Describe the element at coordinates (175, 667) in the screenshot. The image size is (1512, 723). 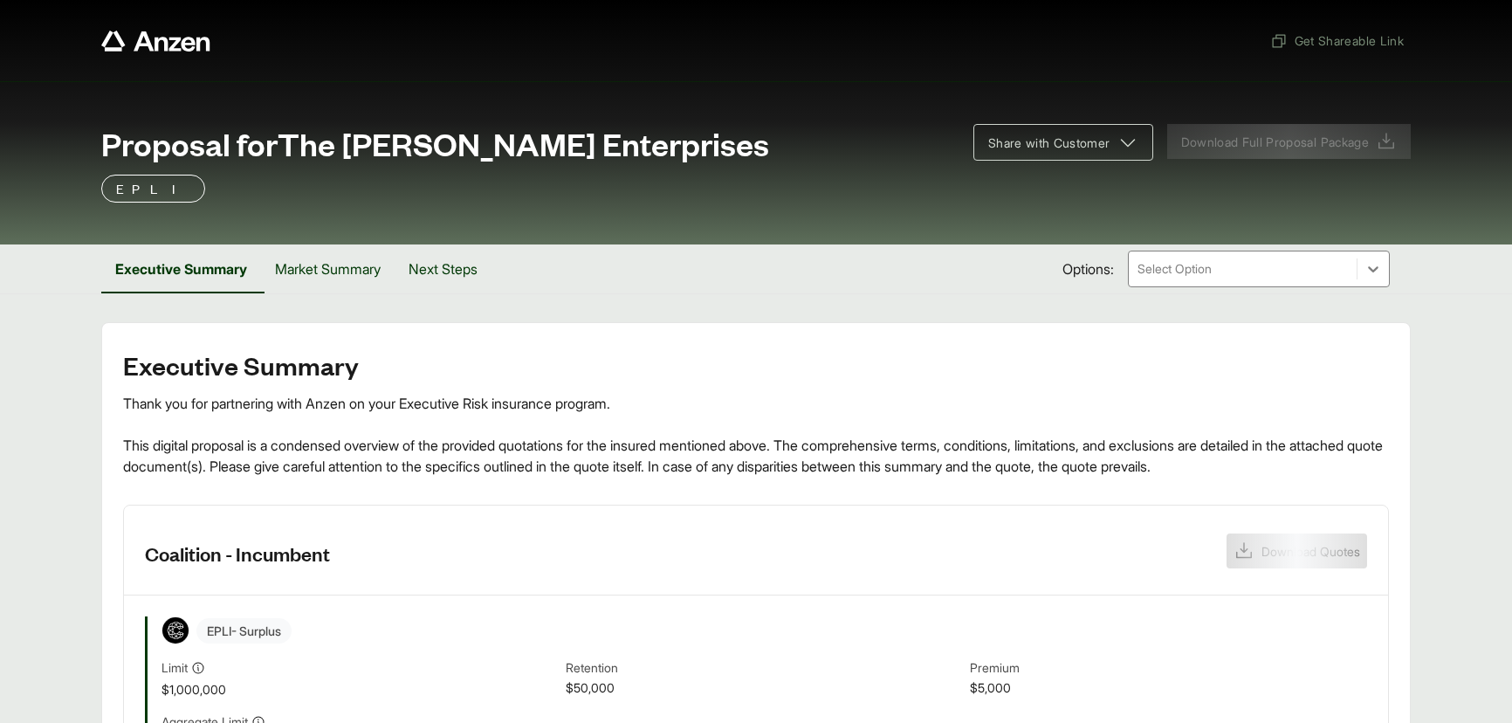
I see `span: Limit` at that location.